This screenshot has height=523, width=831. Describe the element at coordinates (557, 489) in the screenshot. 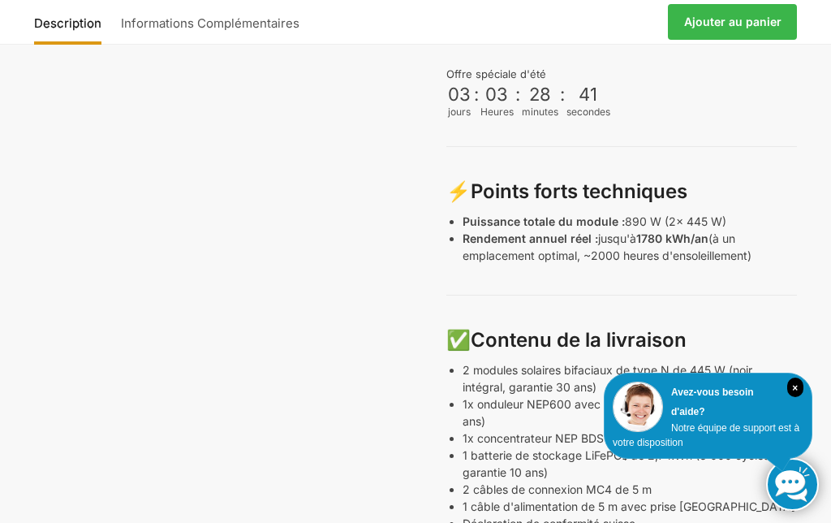

I see `font: 2 câbles de connexion MC4 de 5 m` at that location.